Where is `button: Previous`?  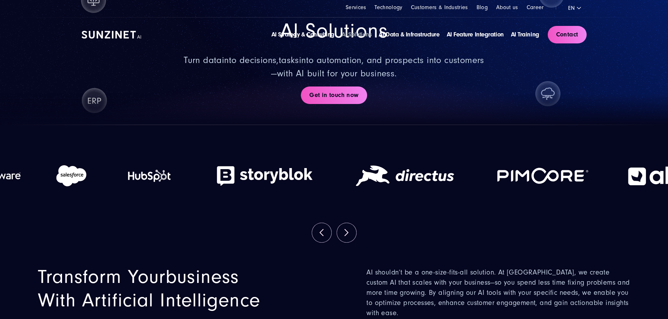 button: Previous is located at coordinates (321, 233).